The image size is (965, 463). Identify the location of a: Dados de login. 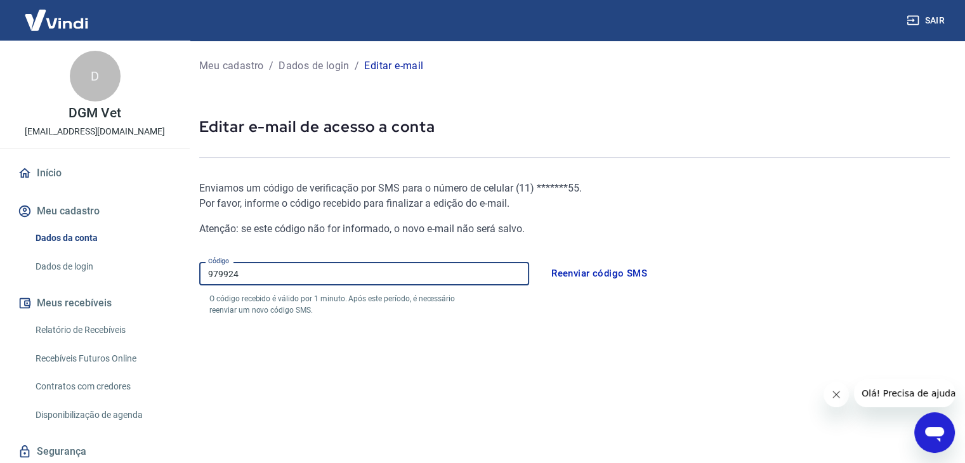
(102, 266).